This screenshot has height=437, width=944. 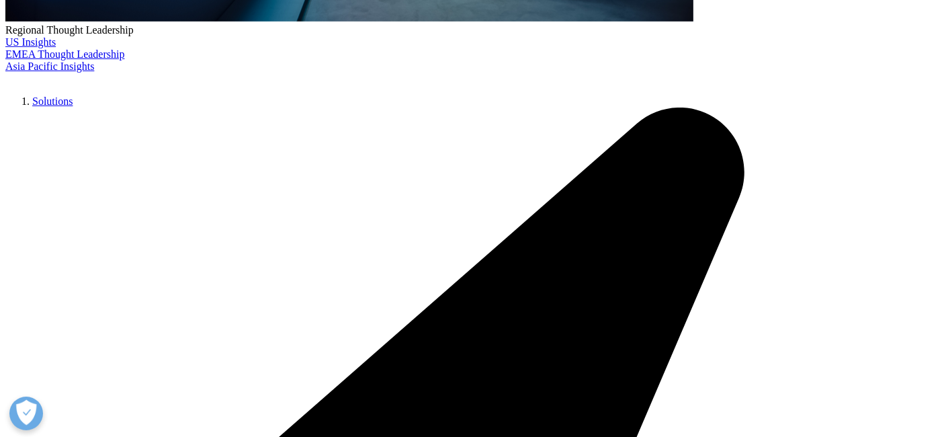 I want to click on a: EMEA Thought Leadership, so click(x=65, y=54).